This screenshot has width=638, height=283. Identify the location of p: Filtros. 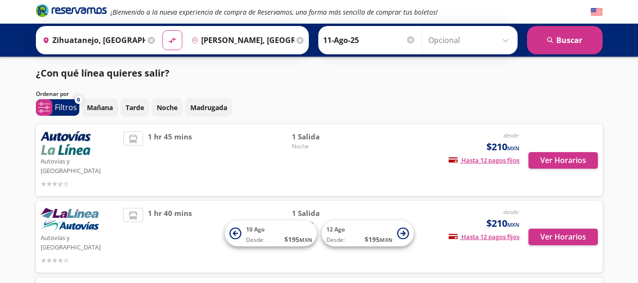
(66, 107).